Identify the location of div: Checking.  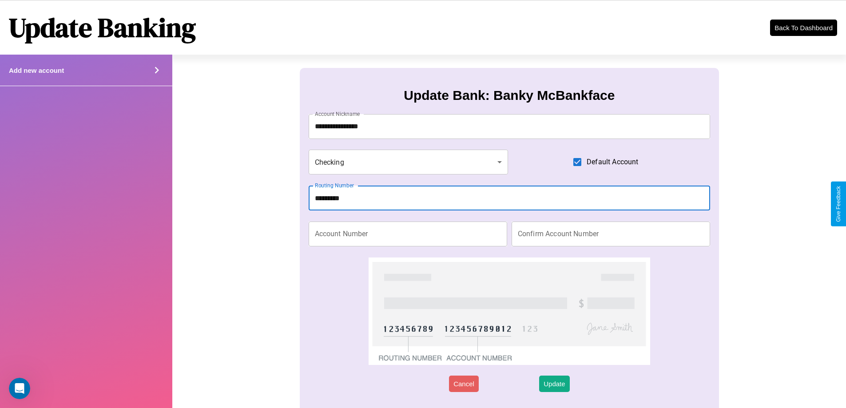
(409, 162).